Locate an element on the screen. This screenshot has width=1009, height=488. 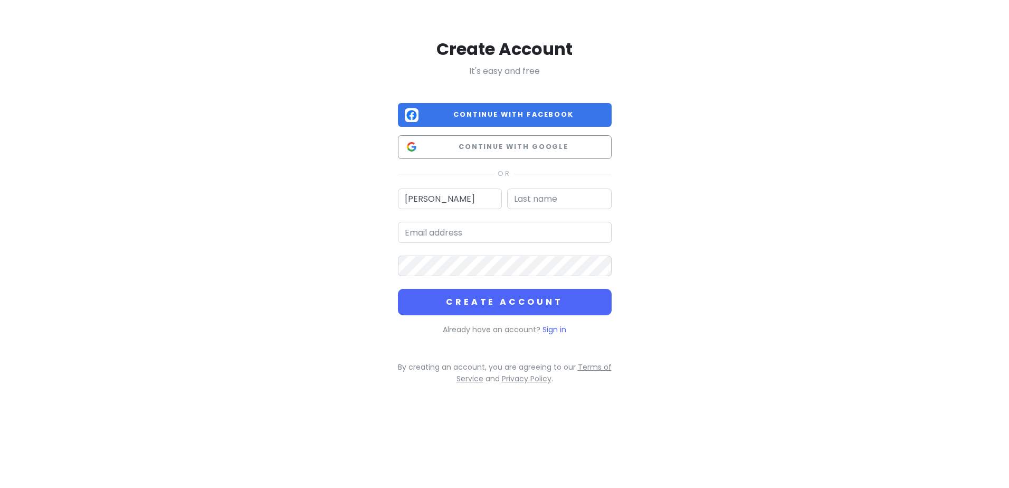
span: Continue with Google is located at coordinates (513, 147).